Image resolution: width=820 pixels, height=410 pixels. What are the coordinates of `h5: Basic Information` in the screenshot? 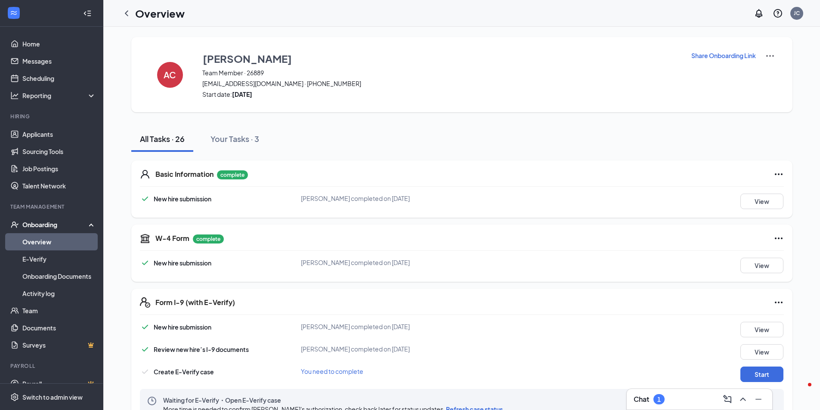 It's located at (184, 174).